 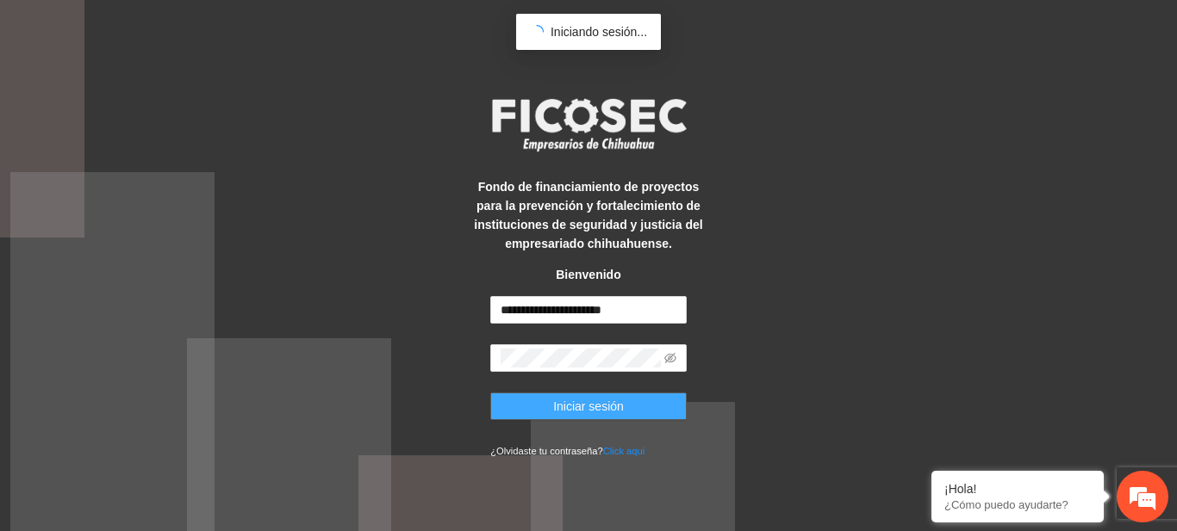 What do you see at coordinates (537, 32) in the screenshot?
I see `span: loading` at bounding box center [537, 32].